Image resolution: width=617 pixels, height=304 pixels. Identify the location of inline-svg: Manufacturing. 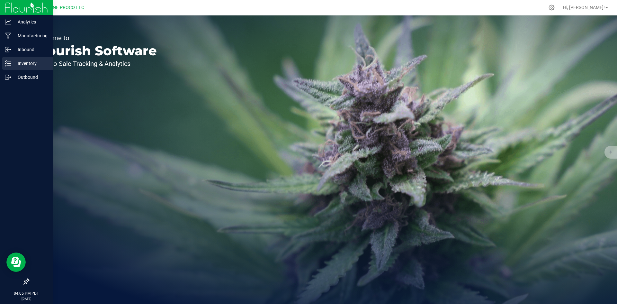
(8, 36).